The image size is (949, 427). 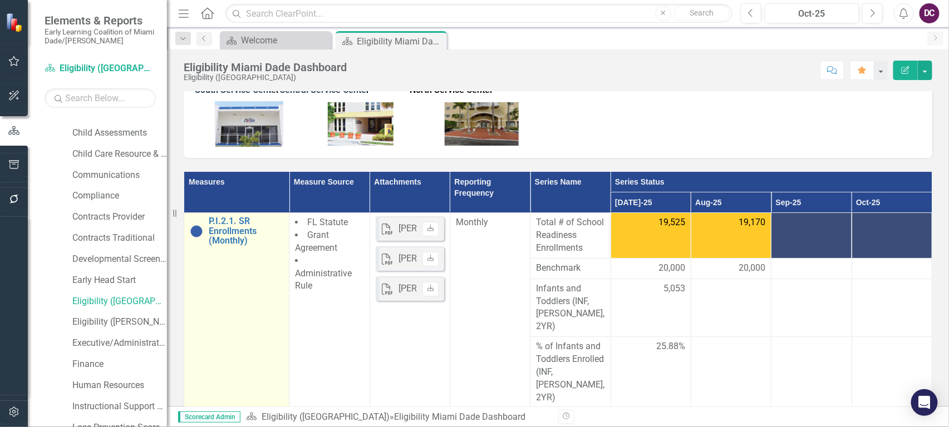 I want to click on span: Search, so click(x=701, y=13).